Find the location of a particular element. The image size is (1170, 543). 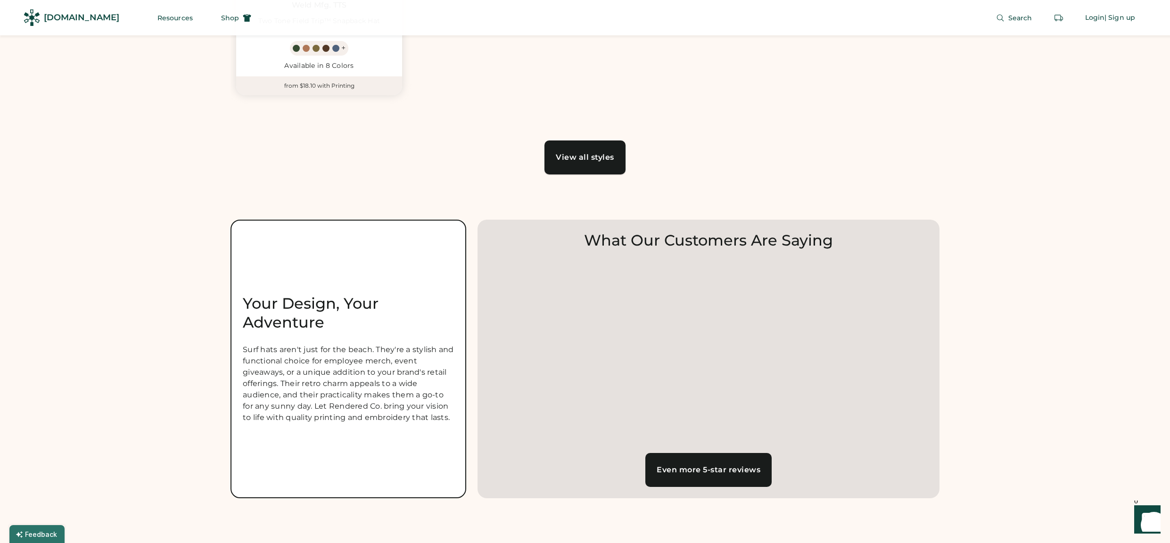

div: | Sign up is located at coordinates (1120, 18).